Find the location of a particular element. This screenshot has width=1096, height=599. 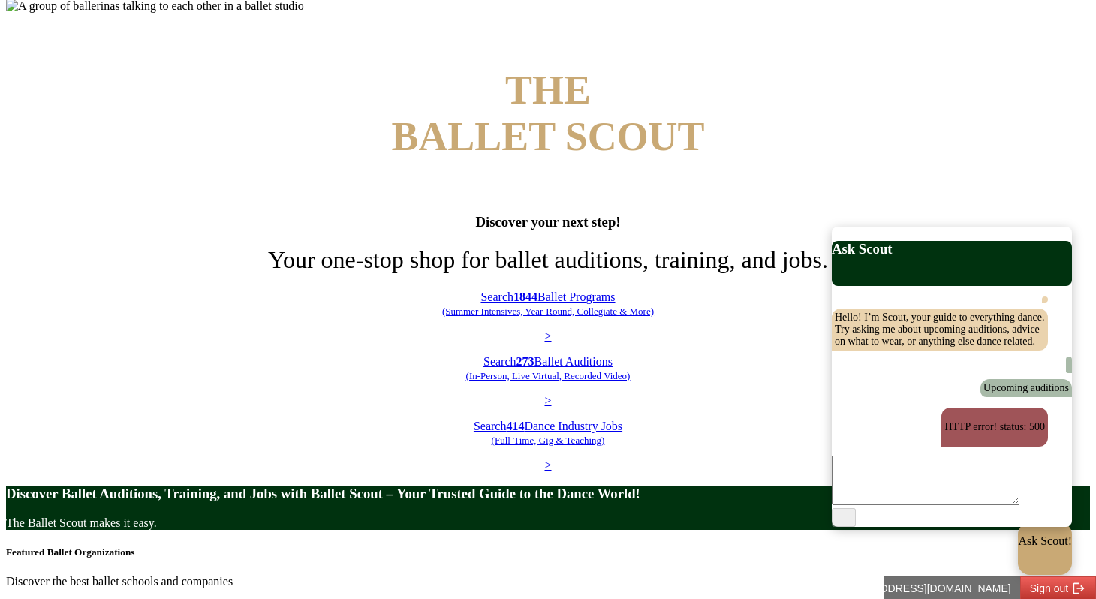

p: Search Ballet Programs is located at coordinates (548, 304).